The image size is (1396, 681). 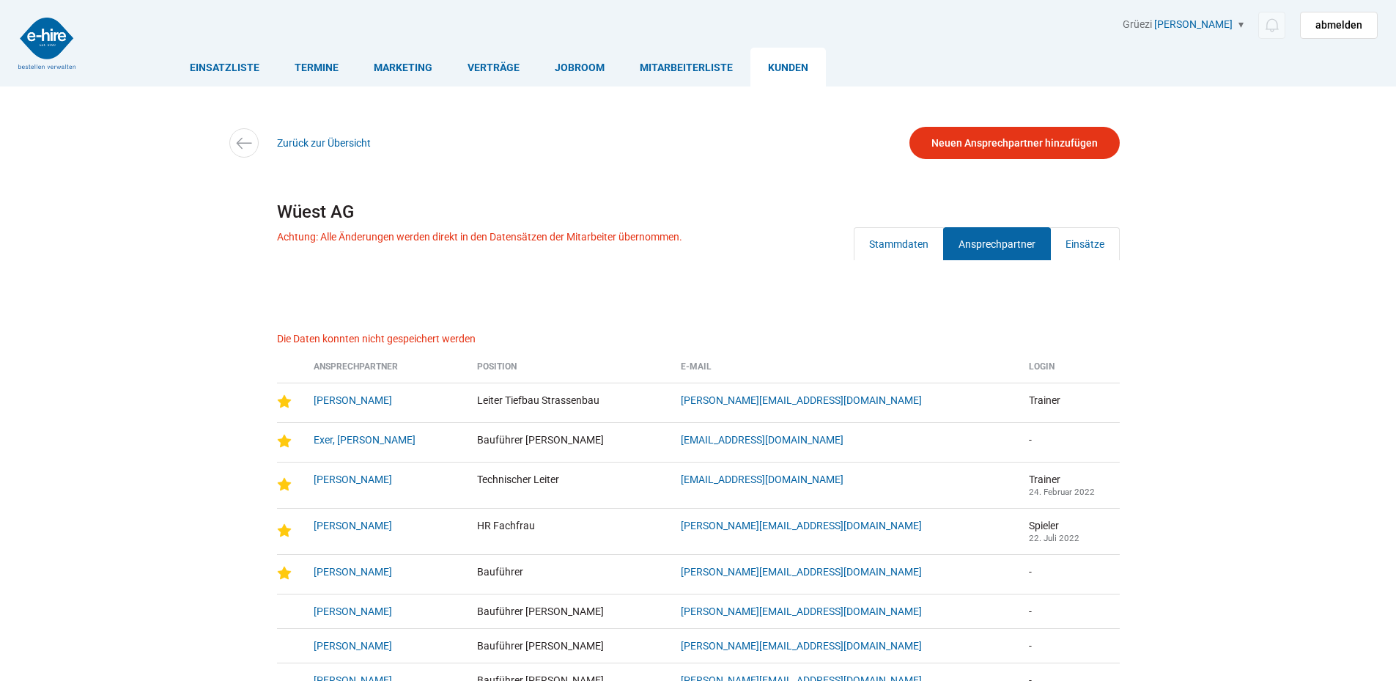 What do you see at coordinates (568, 484) in the screenshot?
I see `td: Technischer Leiter` at bounding box center [568, 484].